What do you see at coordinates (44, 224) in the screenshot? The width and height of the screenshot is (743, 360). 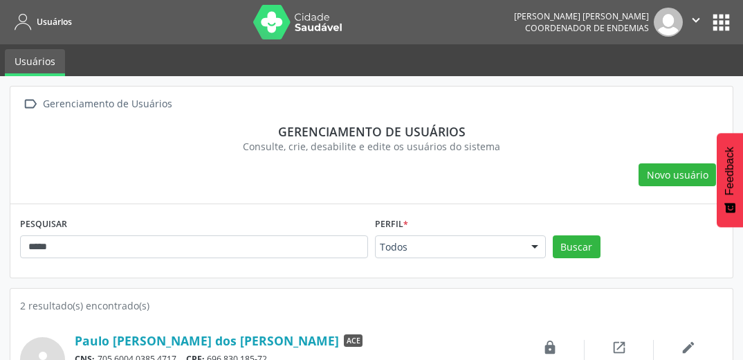 I see `label: PESQUISAR` at bounding box center [44, 224].